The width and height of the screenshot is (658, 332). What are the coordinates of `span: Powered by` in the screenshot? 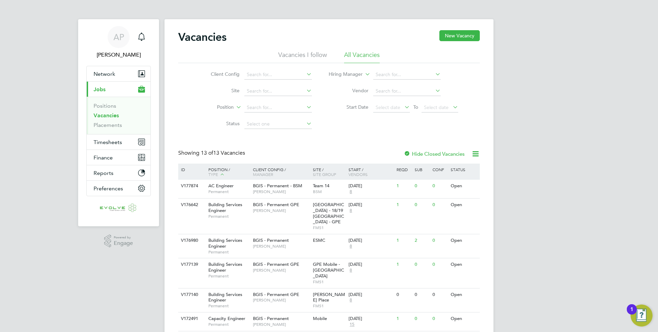 It's located at (123, 237).